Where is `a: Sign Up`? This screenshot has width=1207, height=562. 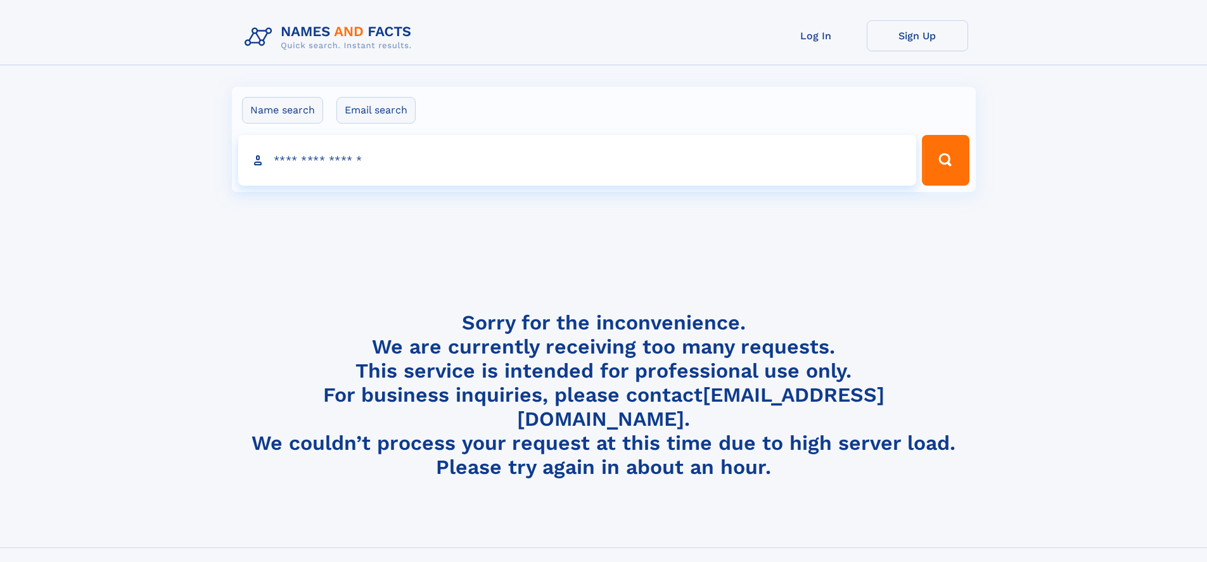 a: Sign Up is located at coordinates (918, 35).